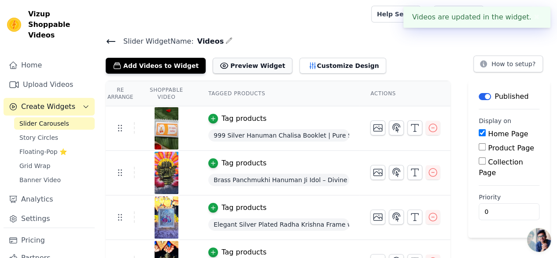 The image size is (557, 258). Describe the element at coordinates (512, 97) in the screenshot. I see `p: Published` at that location.